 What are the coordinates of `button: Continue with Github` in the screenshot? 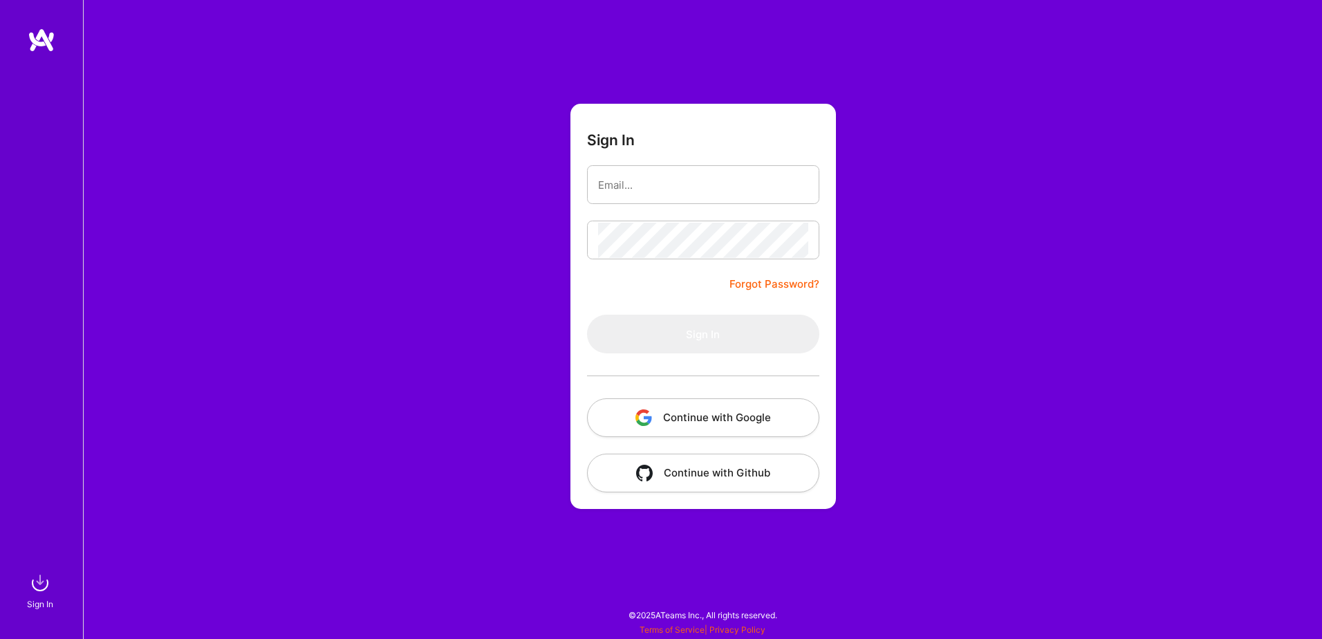 It's located at (703, 473).